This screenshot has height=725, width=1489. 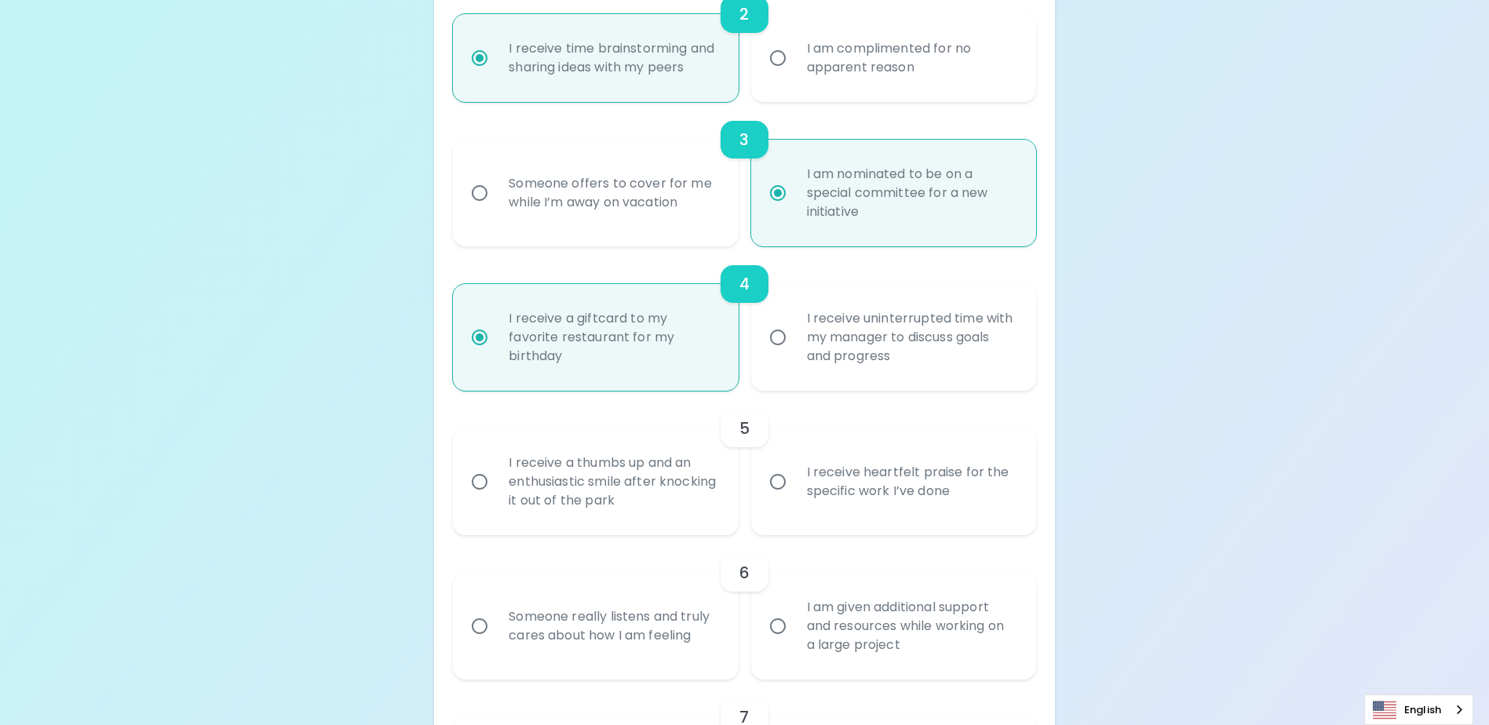 I want to click on a: English, so click(x=1418, y=710).